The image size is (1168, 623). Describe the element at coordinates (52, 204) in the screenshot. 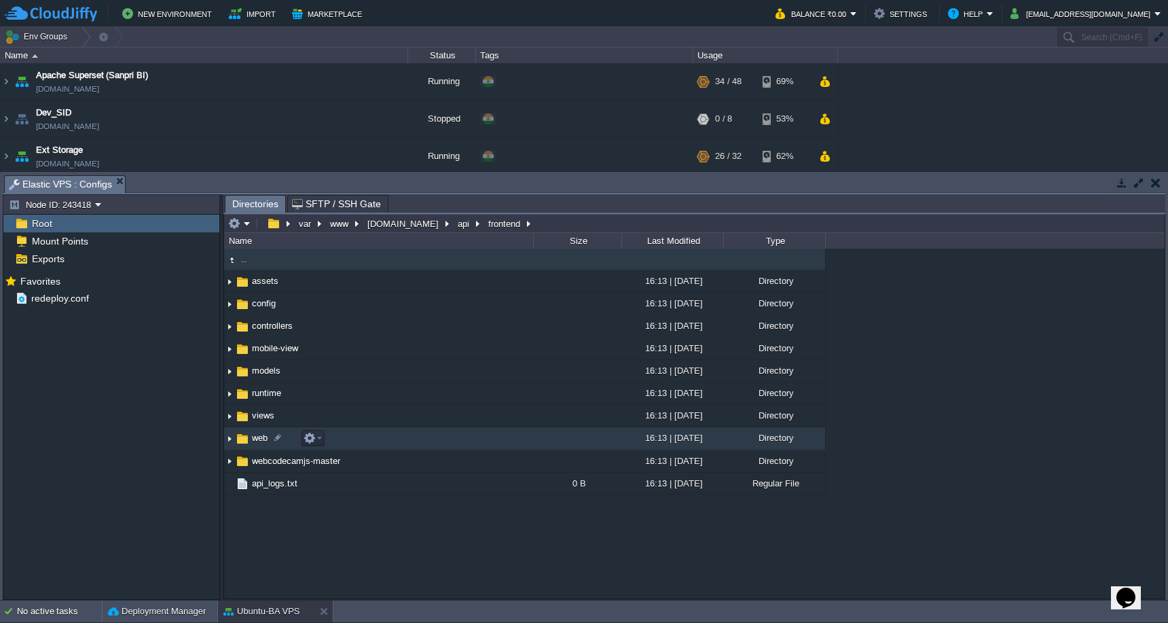

I see `button: Node ID: 243418` at that location.